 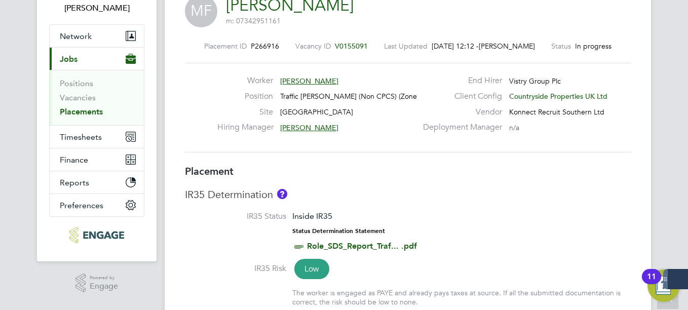 I want to click on label: Client Config, so click(x=459, y=96).